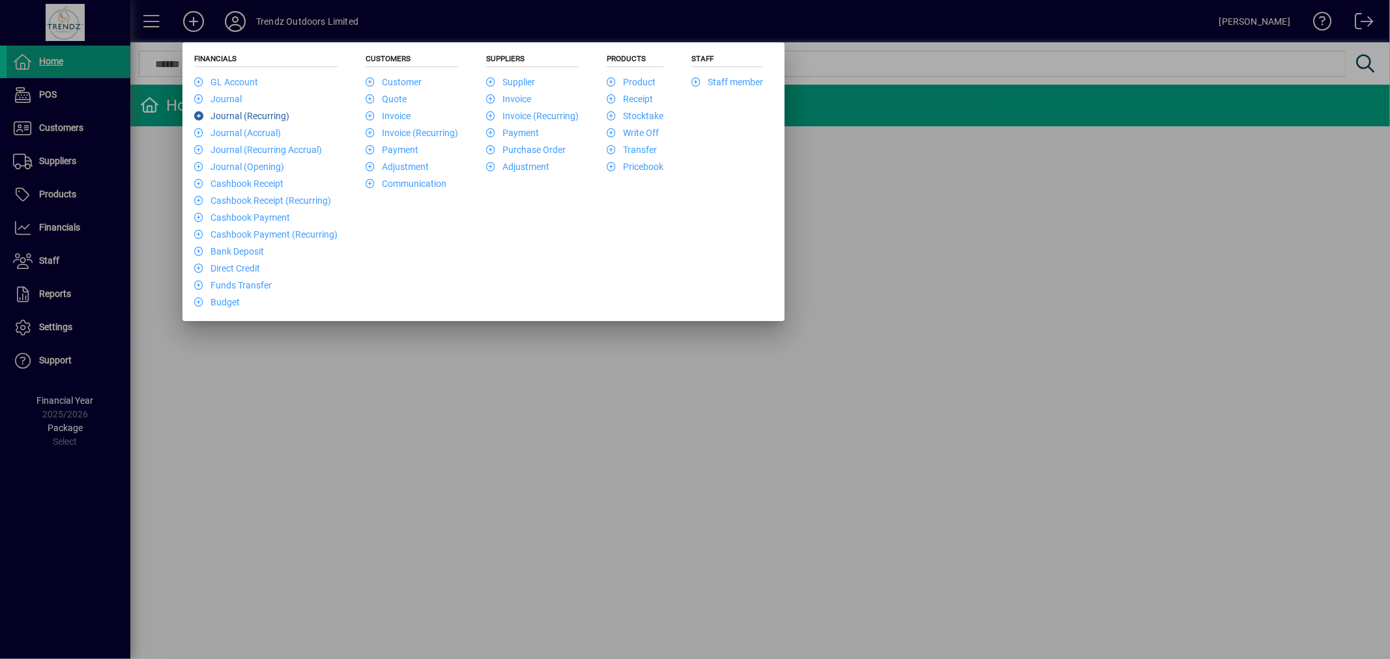 The width and height of the screenshot is (1390, 659). I want to click on a: Transfer, so click(631, 150).